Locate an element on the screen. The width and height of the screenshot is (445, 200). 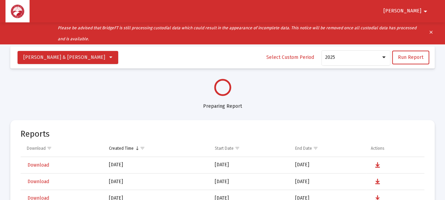
span: 2025 is located at coordinates (330, 57).